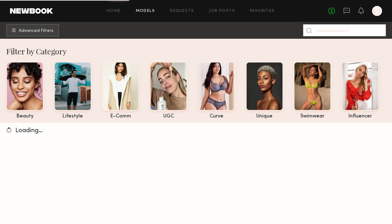 This screenshot has height=224, width=392. I want to click on span: Loading…, so click(29, 131).